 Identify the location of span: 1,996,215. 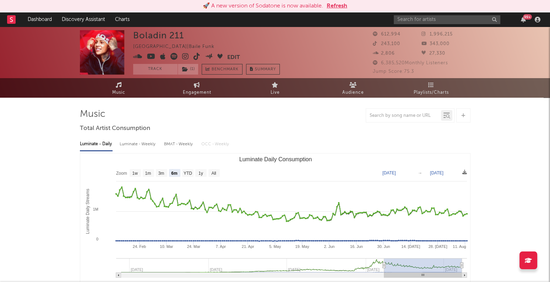
(437, 34).